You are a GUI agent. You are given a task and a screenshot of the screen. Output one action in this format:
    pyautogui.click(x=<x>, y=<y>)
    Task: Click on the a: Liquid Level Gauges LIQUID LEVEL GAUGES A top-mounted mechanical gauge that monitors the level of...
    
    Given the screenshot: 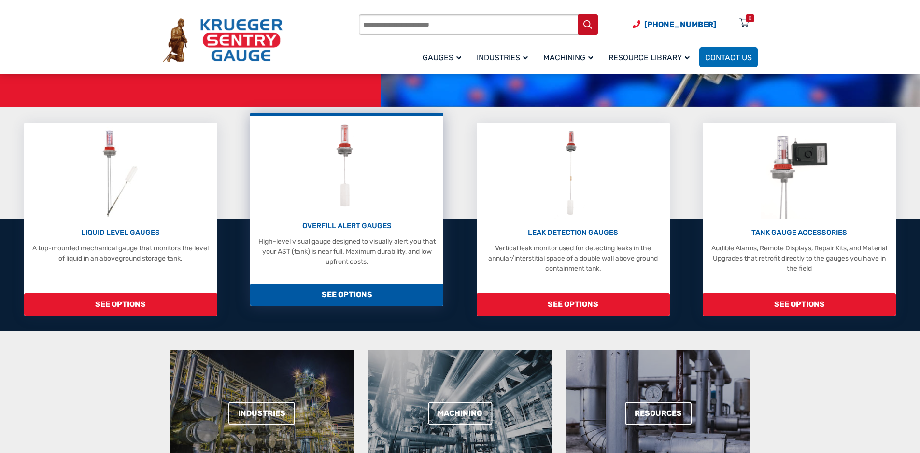 What is the action you would take?
    pyautogui.click(x=121, y=219)
    